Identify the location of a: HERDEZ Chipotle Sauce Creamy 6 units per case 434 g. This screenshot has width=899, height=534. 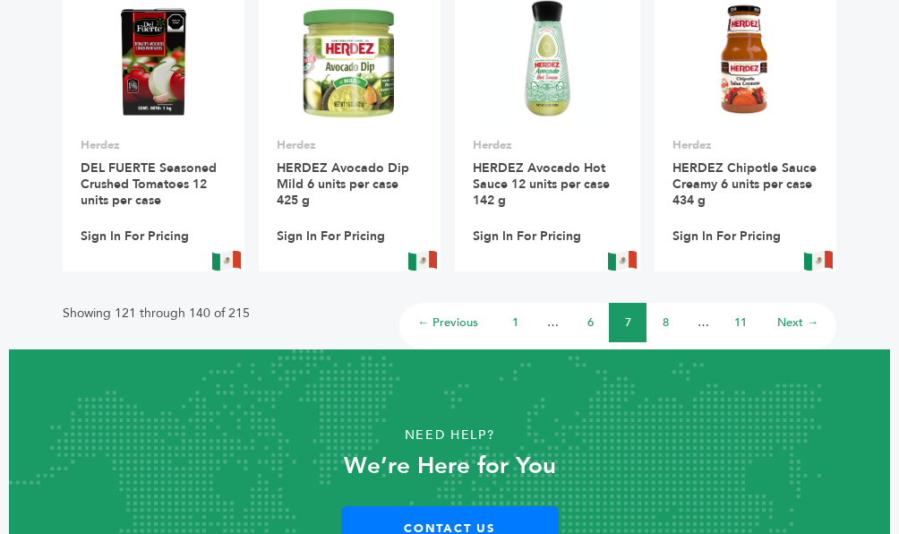
(744, 184).